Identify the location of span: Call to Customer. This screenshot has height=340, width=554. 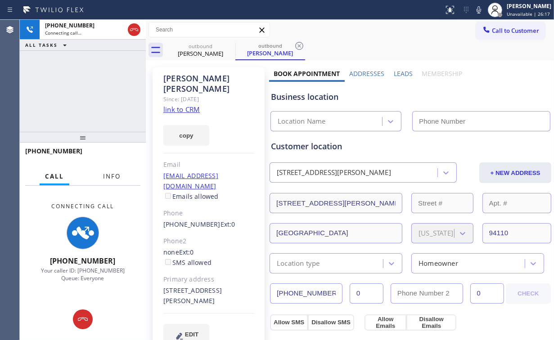
(516, 31).